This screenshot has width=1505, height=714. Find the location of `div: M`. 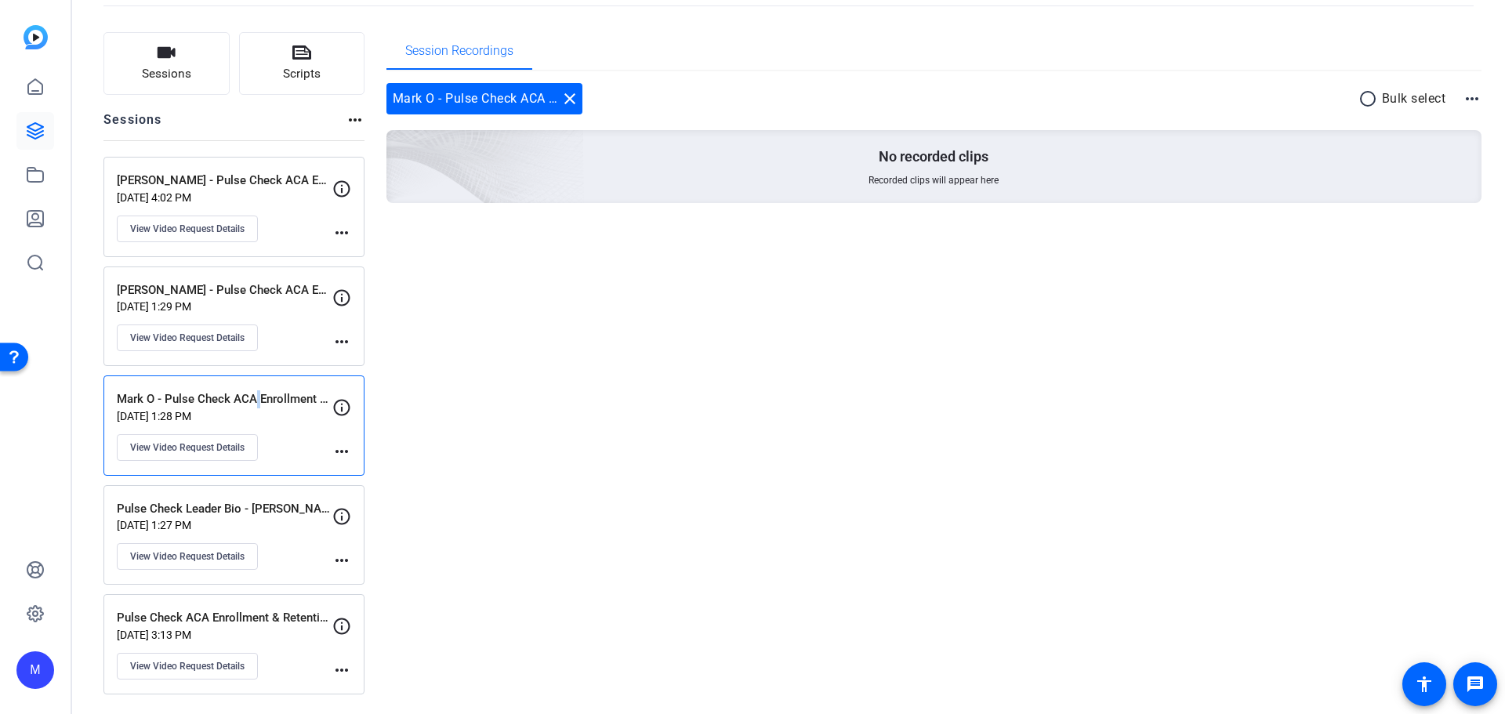

div: M is located at coordinates (35, 670).